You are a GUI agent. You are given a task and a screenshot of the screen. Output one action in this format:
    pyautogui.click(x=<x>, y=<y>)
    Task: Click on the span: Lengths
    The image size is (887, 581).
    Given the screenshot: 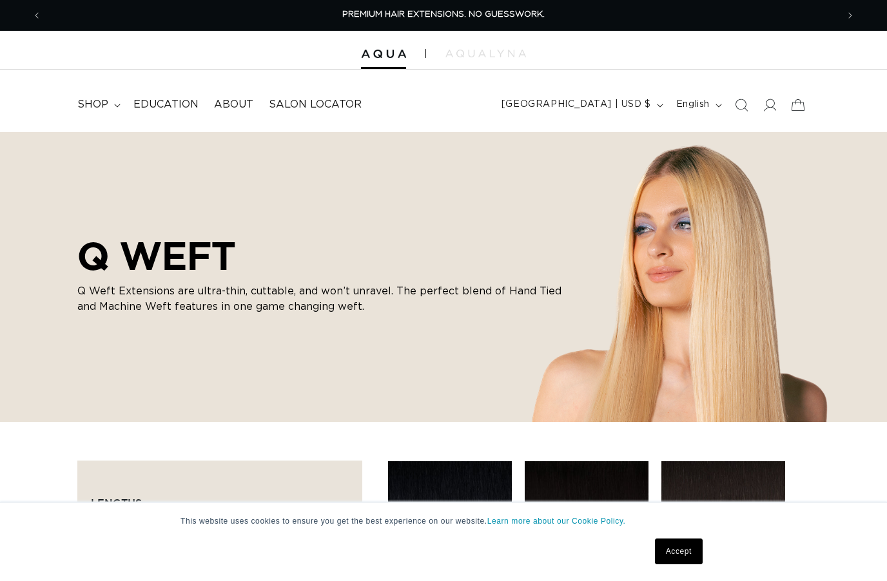 What is the action you would take?
    pyautogui.click(x=116, y=503)
    